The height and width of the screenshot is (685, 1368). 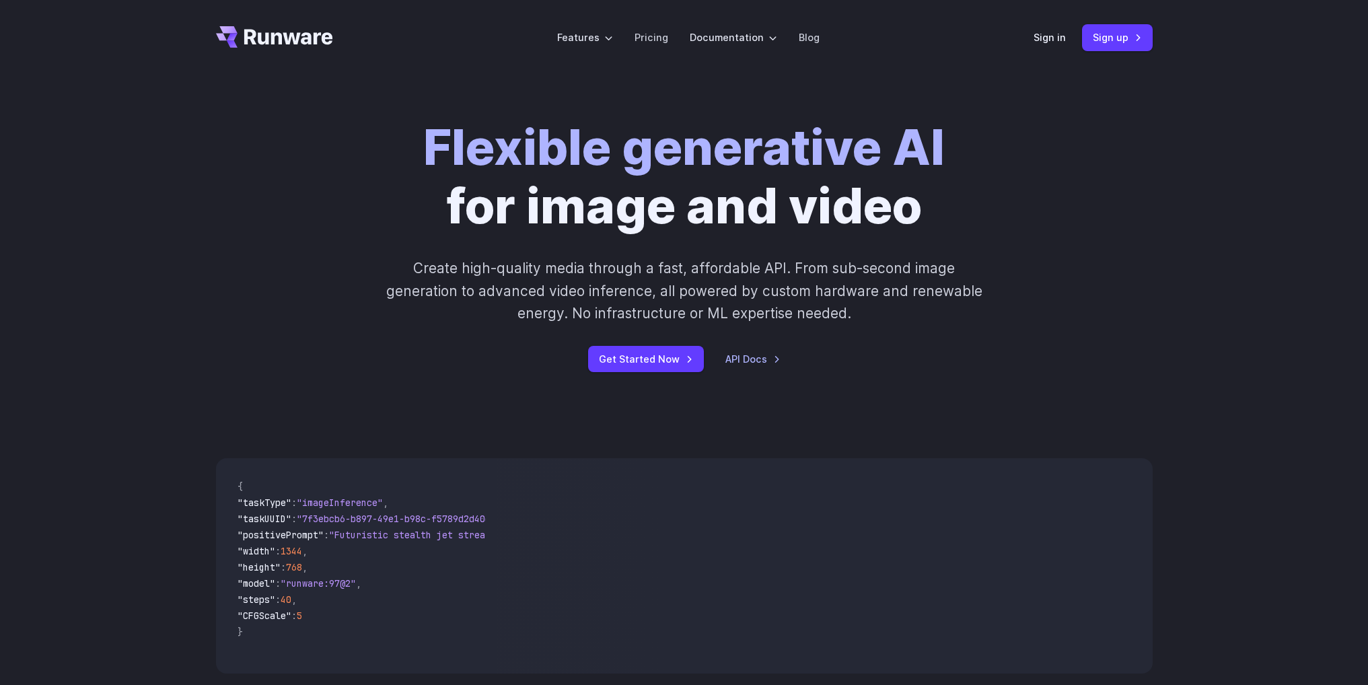 I want to click on a: API Docs, so click(x=753, y=359).